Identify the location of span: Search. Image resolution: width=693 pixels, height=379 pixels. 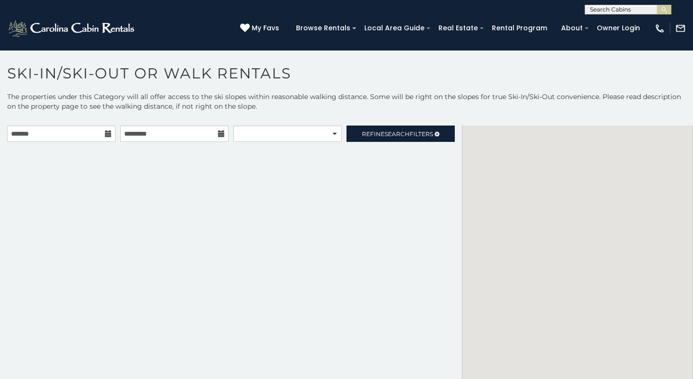
(397, 134).